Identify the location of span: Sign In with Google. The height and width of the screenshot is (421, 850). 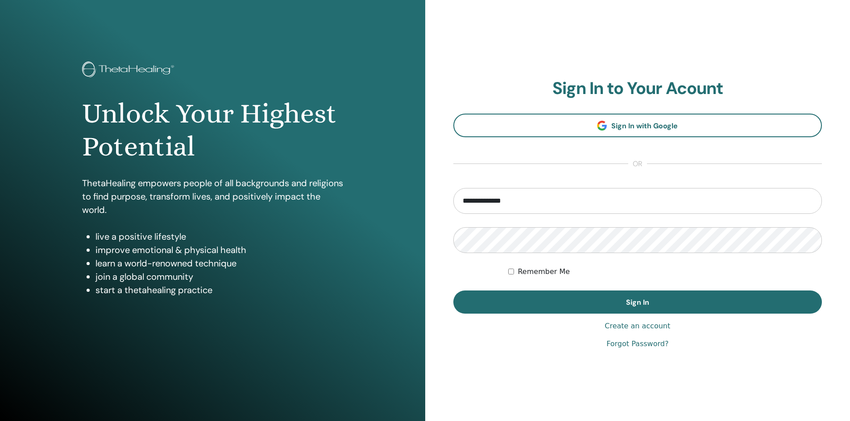
(644, 126).